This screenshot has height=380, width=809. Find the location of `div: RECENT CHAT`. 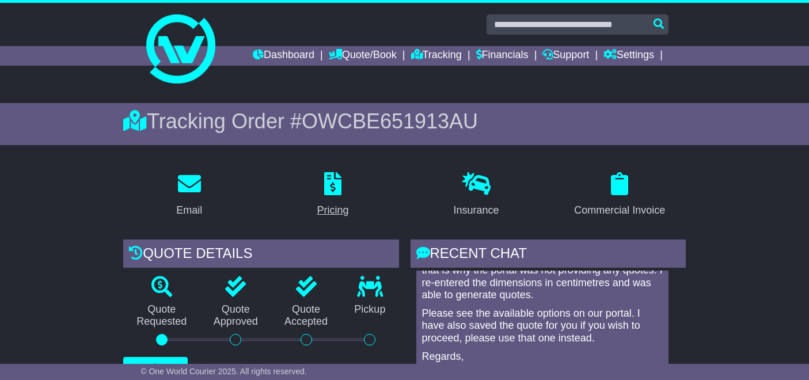

div: RECENT CHAT is located at coordinates (548, 255).